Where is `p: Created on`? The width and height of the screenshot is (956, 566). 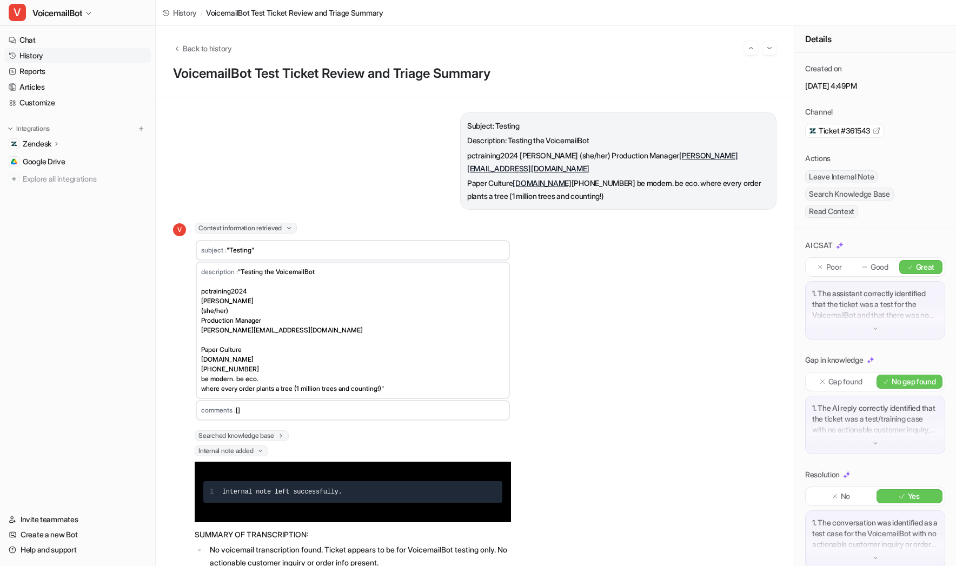 p: Created on is located at coordinates (824, 69).